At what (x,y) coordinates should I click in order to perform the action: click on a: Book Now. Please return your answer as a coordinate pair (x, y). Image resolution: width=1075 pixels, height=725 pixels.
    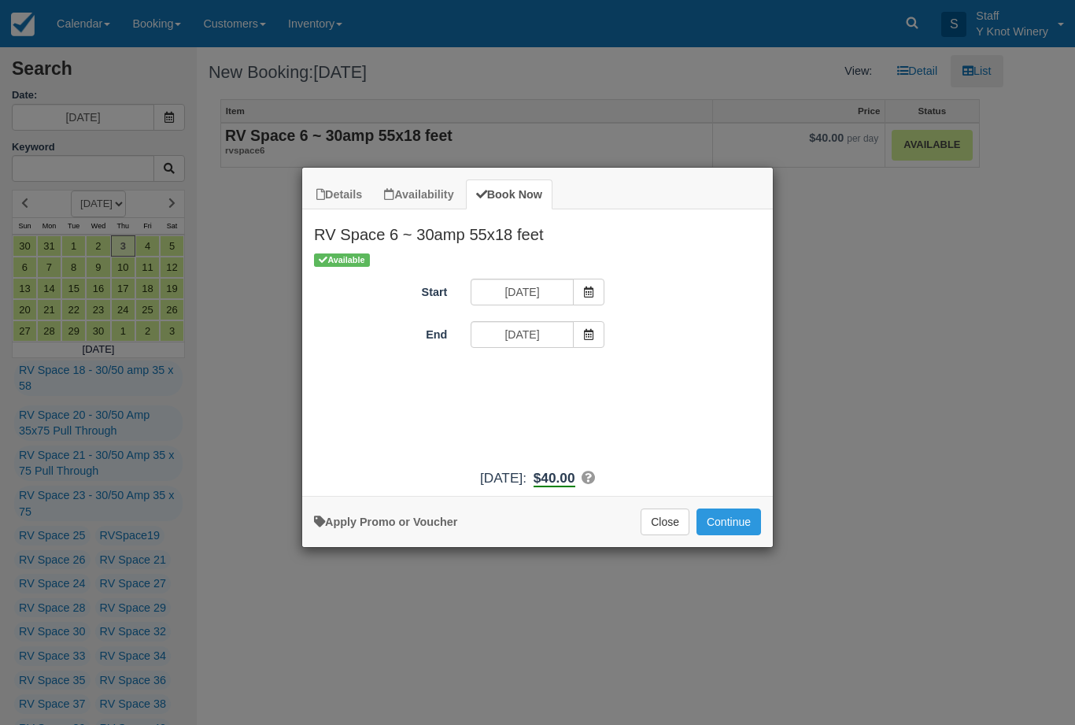
    Looking at the image, I should click on (509, 194).